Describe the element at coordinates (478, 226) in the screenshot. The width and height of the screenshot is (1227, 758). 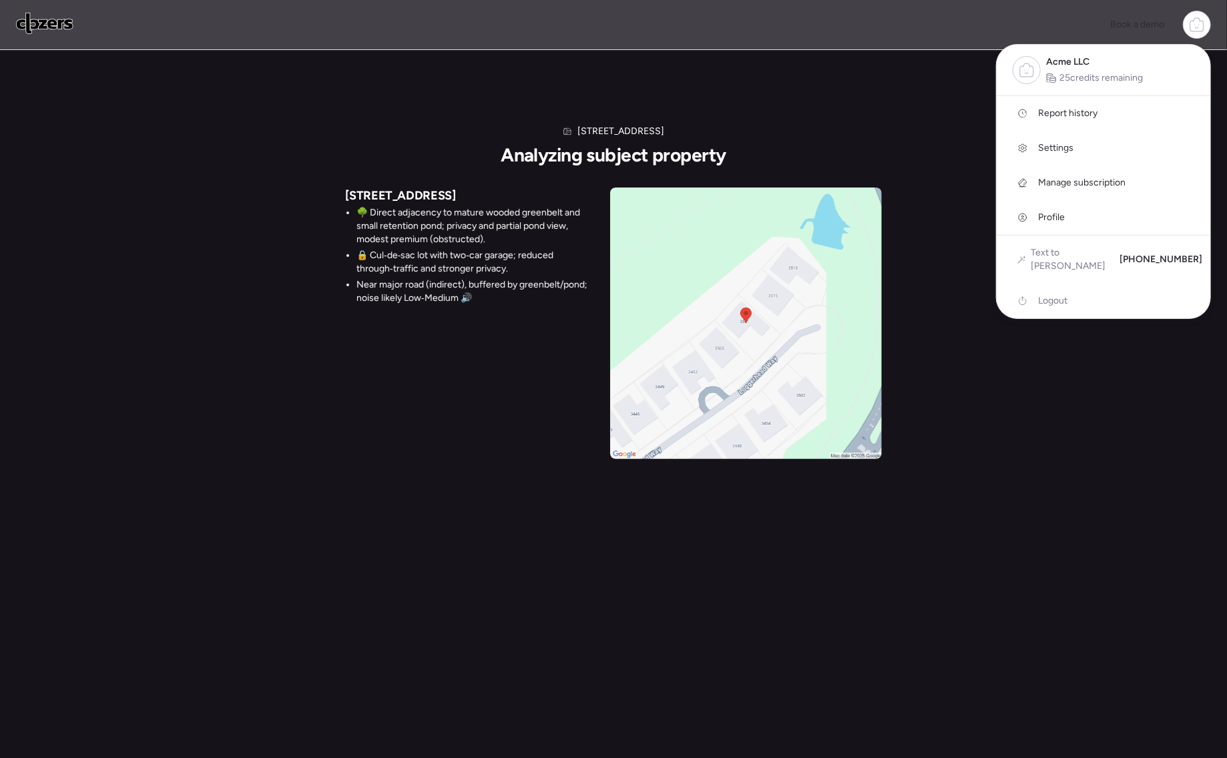
I see `li: 🌳 Direct adjacency to mature wooded greenbelt and small retention pond; privacy and partial pond ...` at that location.